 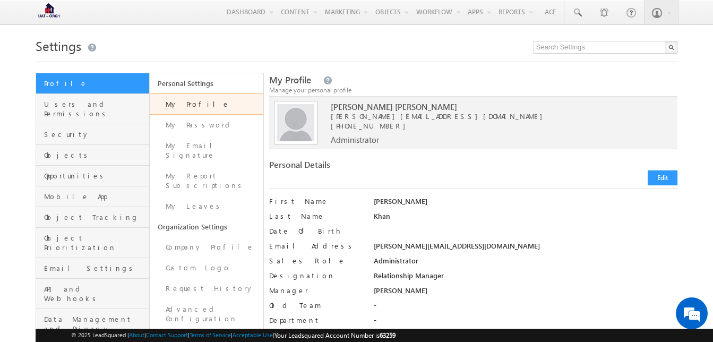 What do you see at coordinates (316, 201) in the screenshot?
I see `label: First Name` at bounding box center [316, 201].